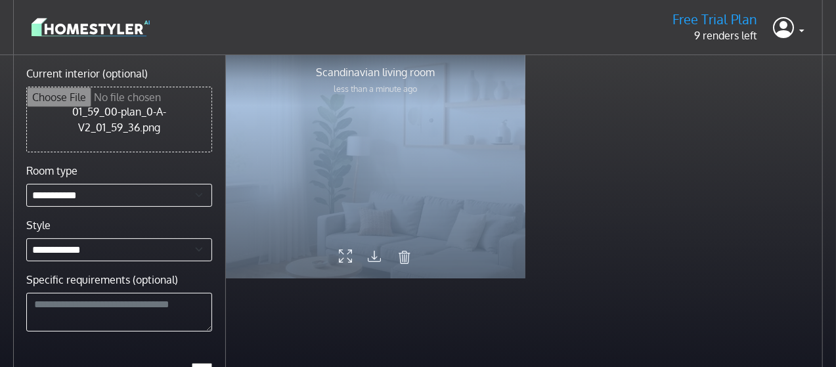  I want to click on p: 9 renders left, so click(715, 35).